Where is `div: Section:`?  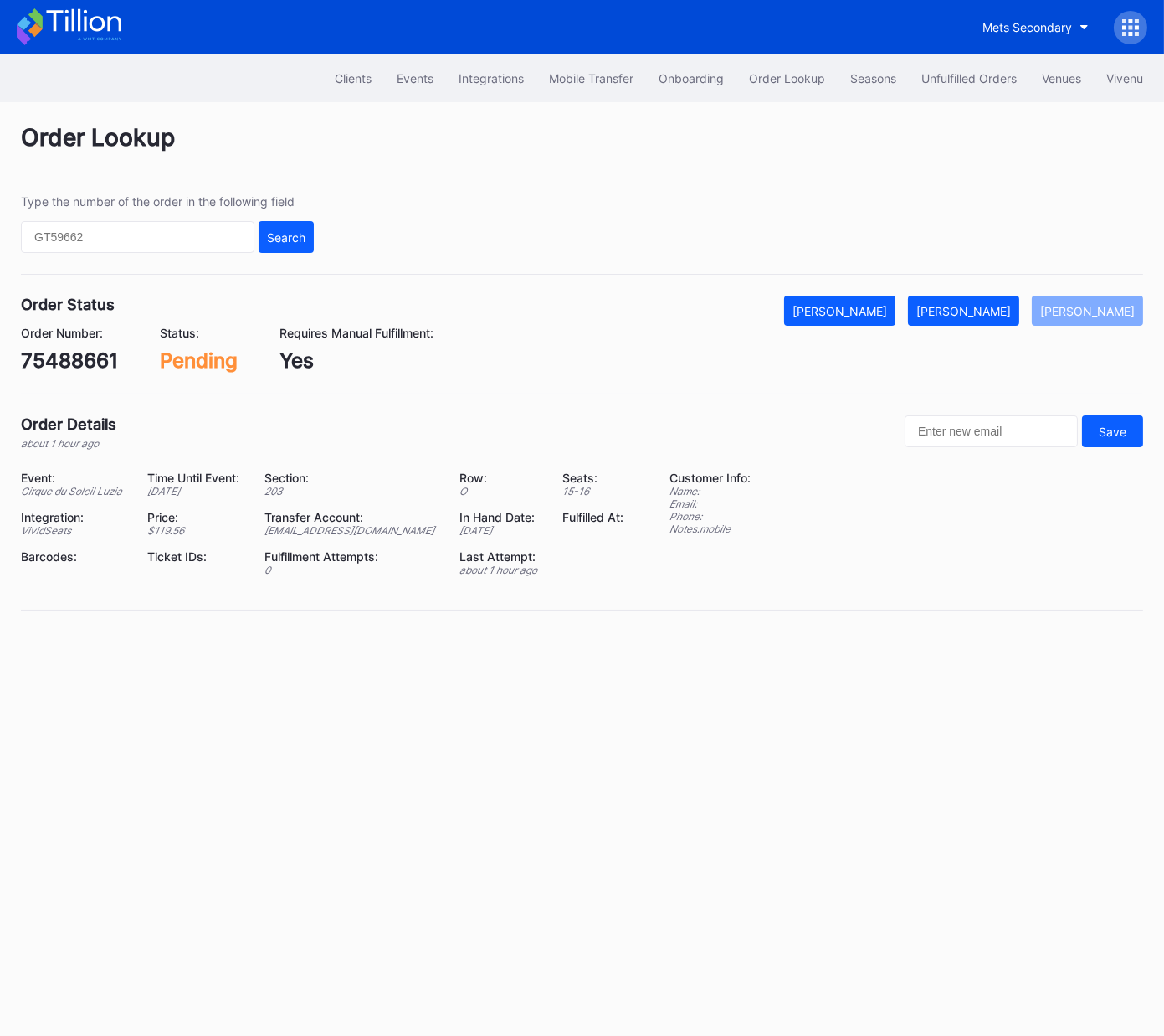
div: Section: is located at coordinates (351, 477).